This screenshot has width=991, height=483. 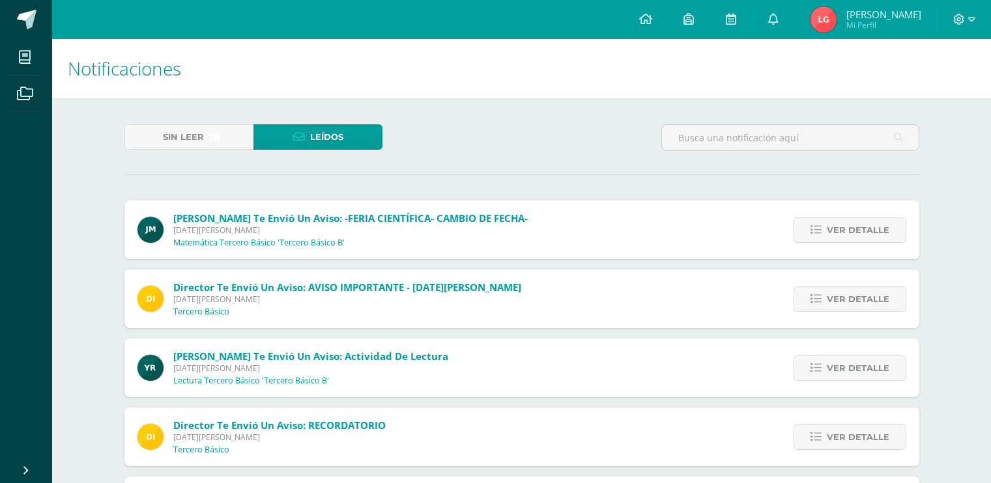 I want to click on span: Sin leer, so click(x=183, y=137).